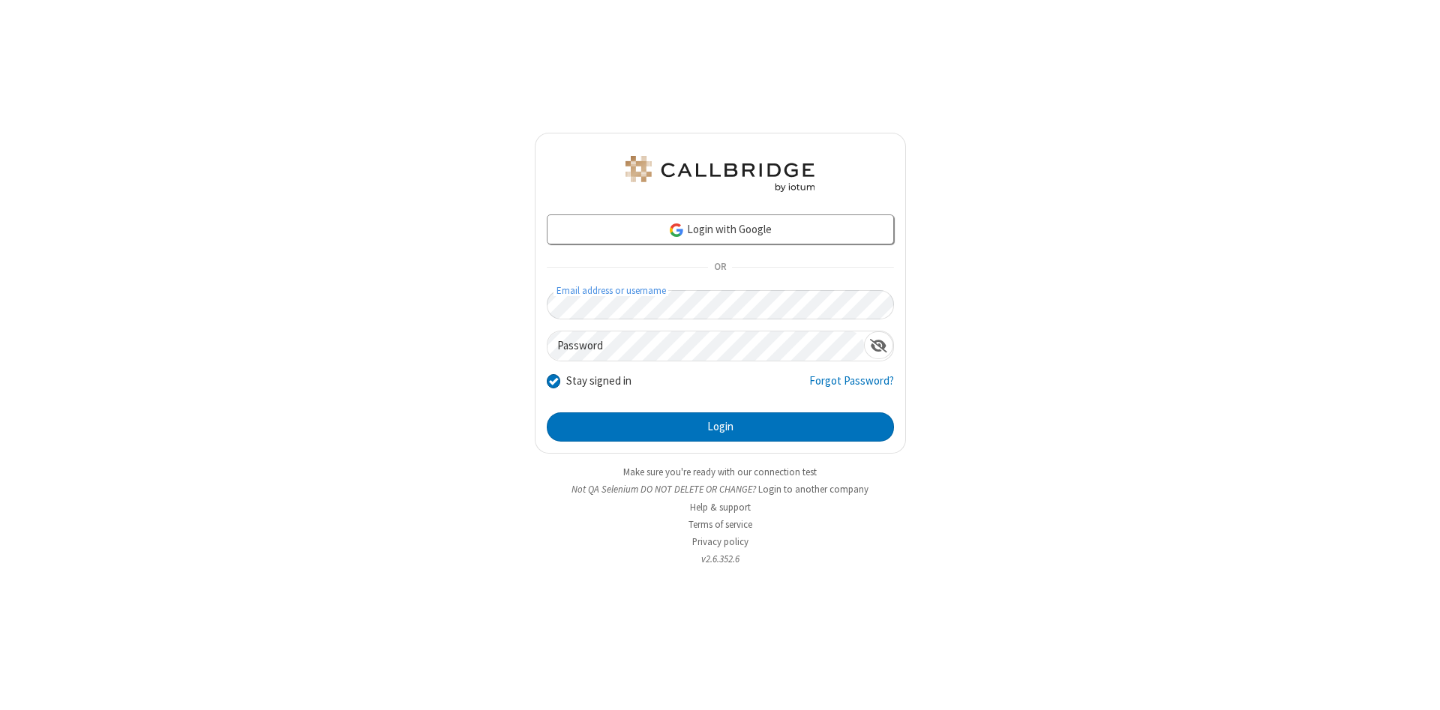  Describe the element at coordinates (720, 230) in the screenshot. I see `a: Login with Google` at that location.